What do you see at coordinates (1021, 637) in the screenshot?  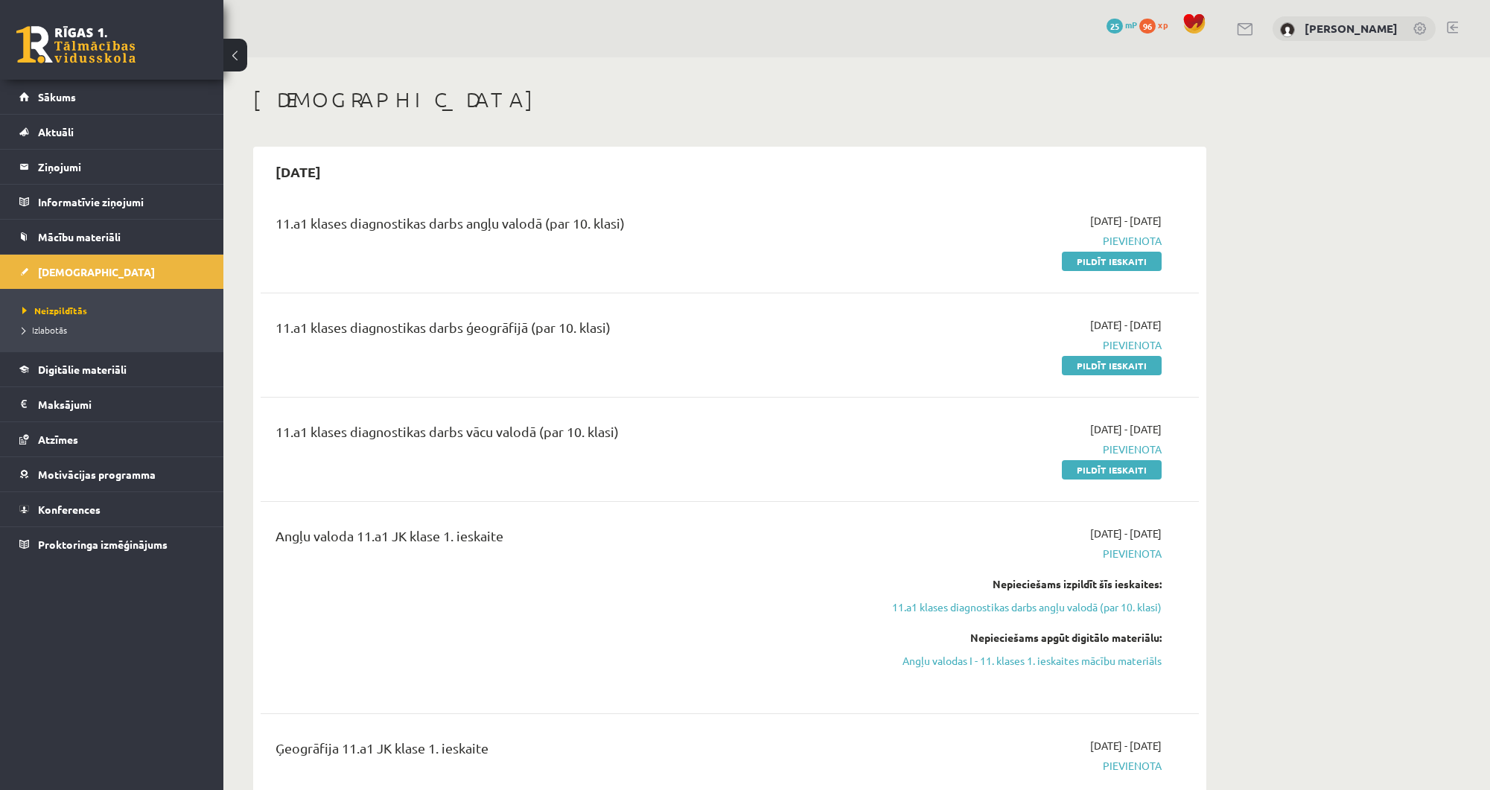 I see `div: Nepieciešams apgūt digitālo materiālu:` at bounding box center [1021, 637].